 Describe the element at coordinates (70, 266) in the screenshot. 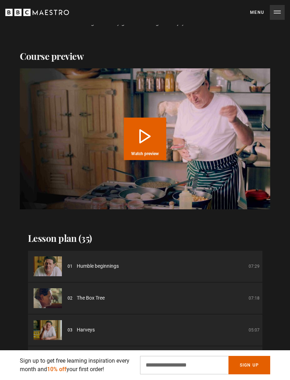

I see `p: 01` at that location.